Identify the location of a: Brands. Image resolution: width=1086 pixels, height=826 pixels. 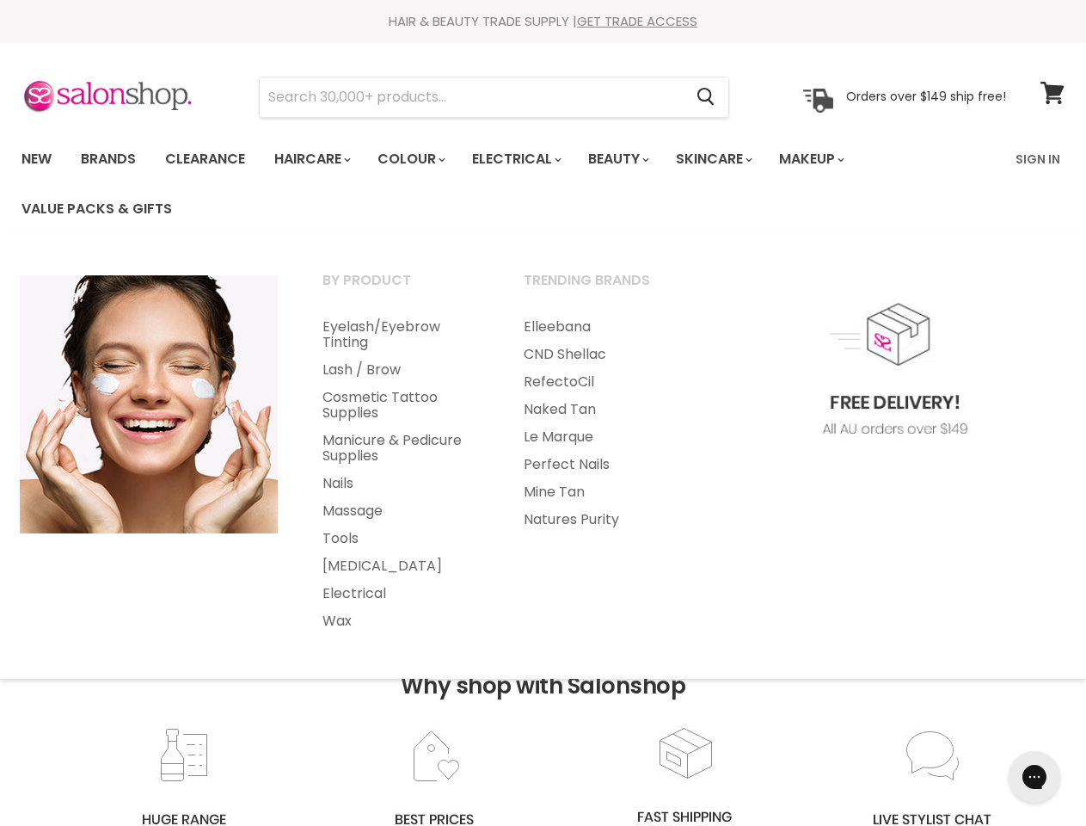
(108, 159).